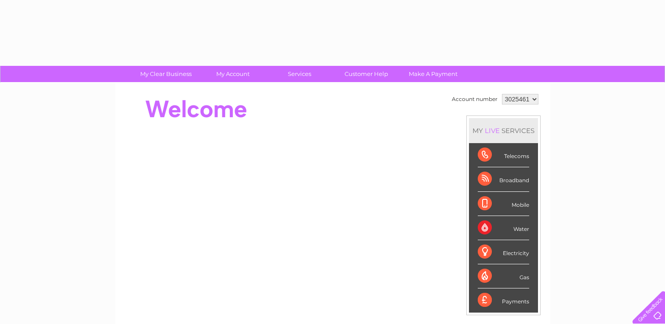 The height and width of the screenshot is (324, 665). I want to click on div: Payments, so click(503, 301).